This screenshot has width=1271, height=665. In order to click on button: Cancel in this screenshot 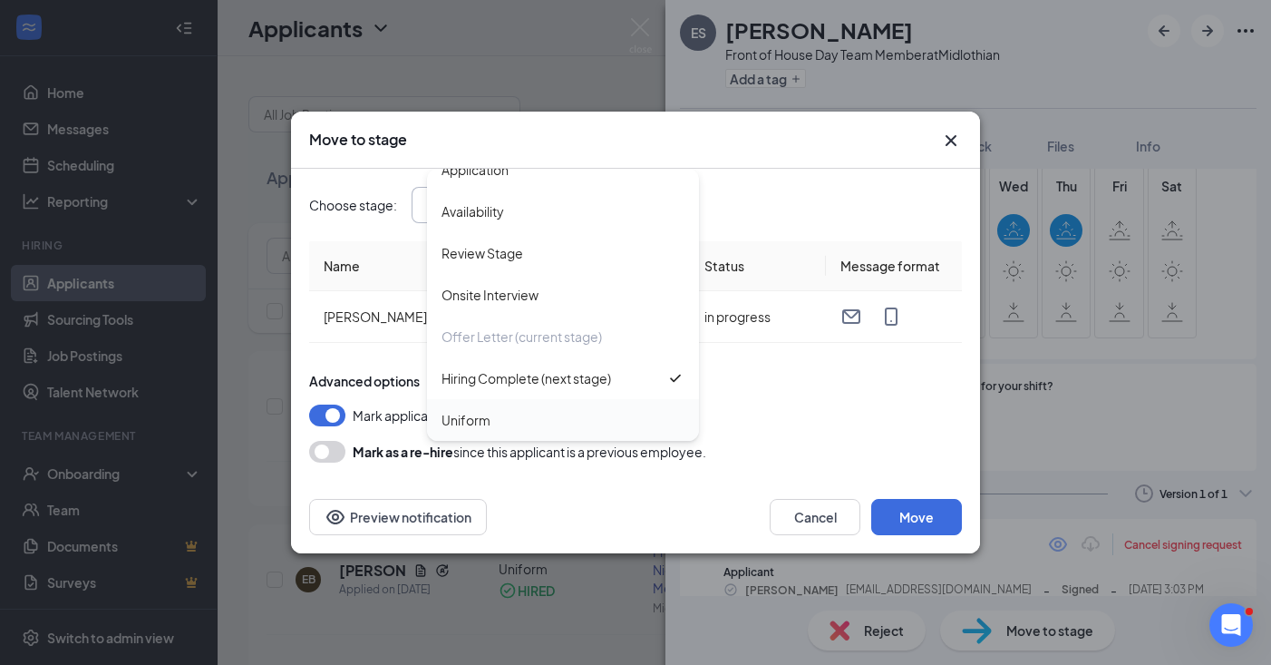, I will do `click(815, 517)`.